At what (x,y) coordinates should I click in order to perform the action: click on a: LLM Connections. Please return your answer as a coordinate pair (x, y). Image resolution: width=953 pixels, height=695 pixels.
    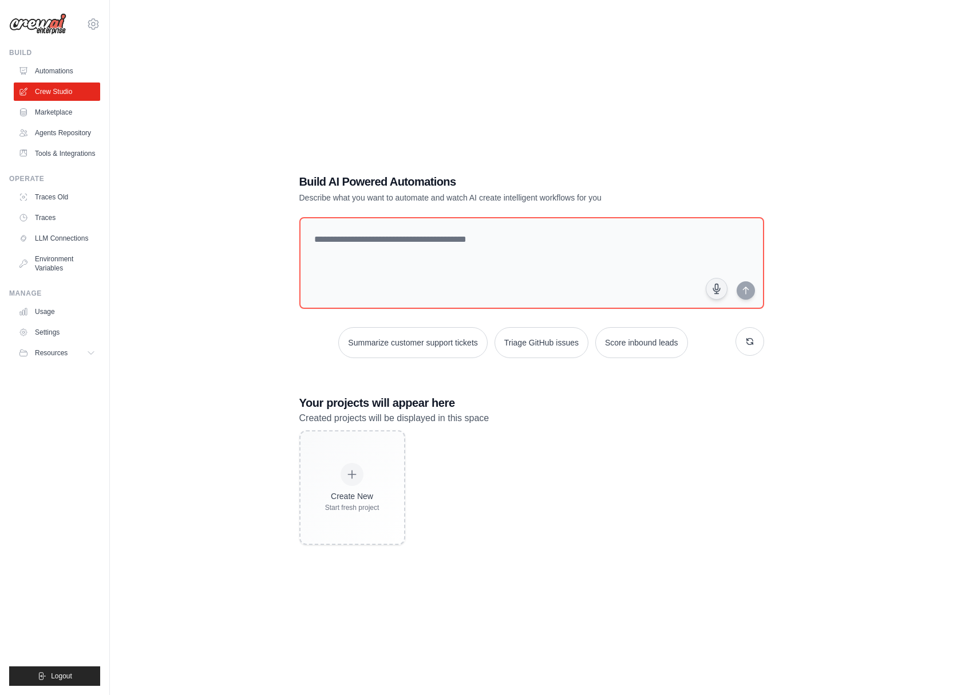
    Looking at the image, I should click on (57, 238).